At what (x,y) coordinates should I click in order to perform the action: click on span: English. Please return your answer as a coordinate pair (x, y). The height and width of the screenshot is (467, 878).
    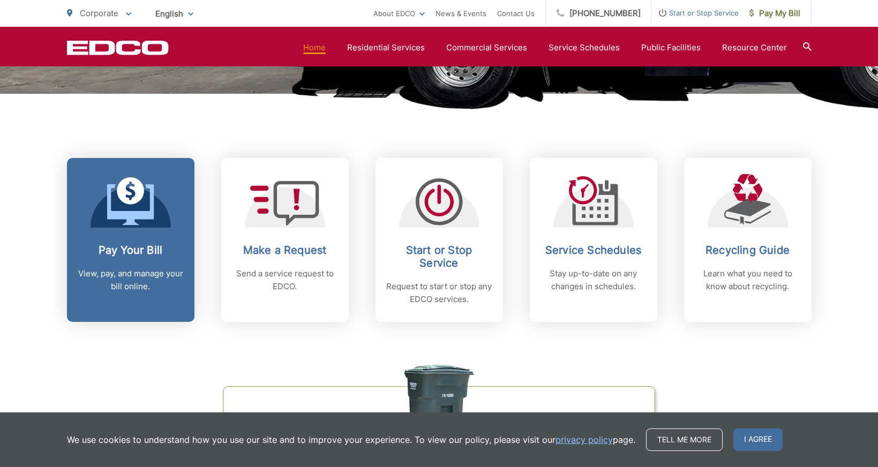
    Looking at the image, I should click on (174, 13).